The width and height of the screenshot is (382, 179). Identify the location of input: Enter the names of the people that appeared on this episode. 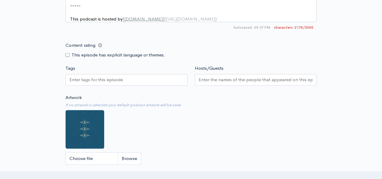
(256, 80).